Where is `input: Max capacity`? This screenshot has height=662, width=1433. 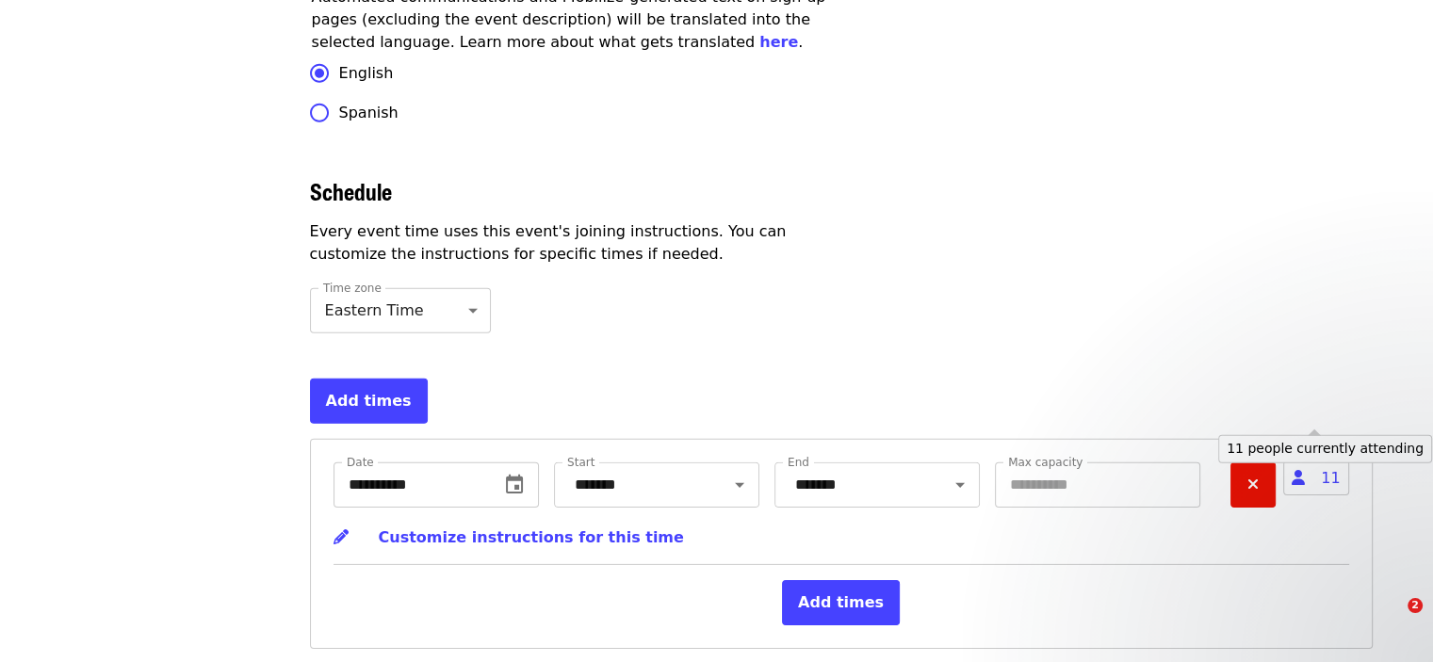
input: Max capacity is located at coordinates (1098, 485).